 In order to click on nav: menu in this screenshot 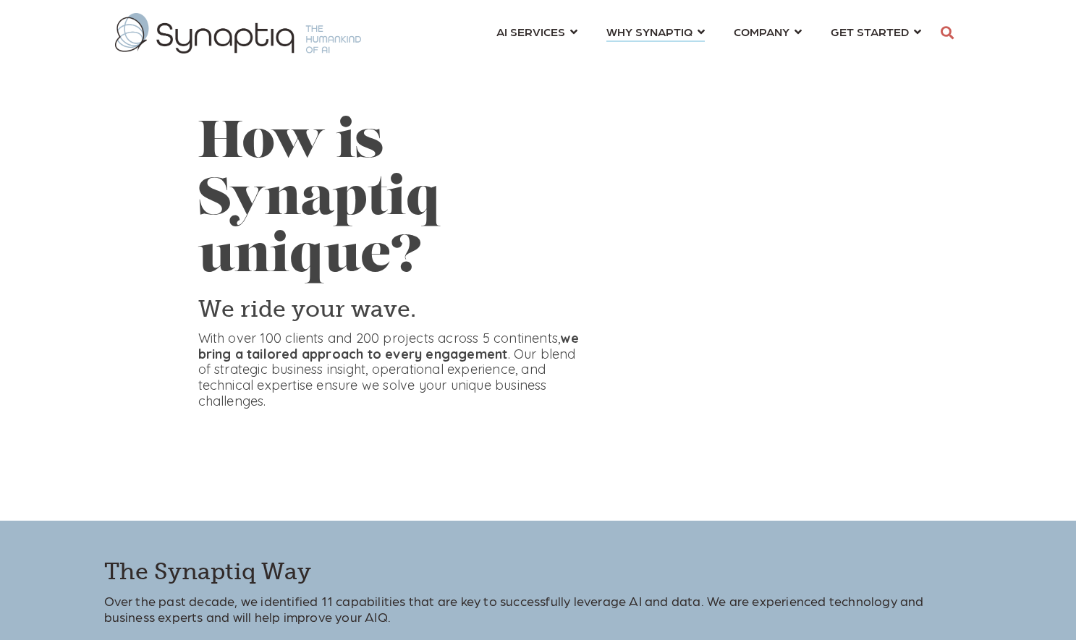, I will do `click(708, 33)`.